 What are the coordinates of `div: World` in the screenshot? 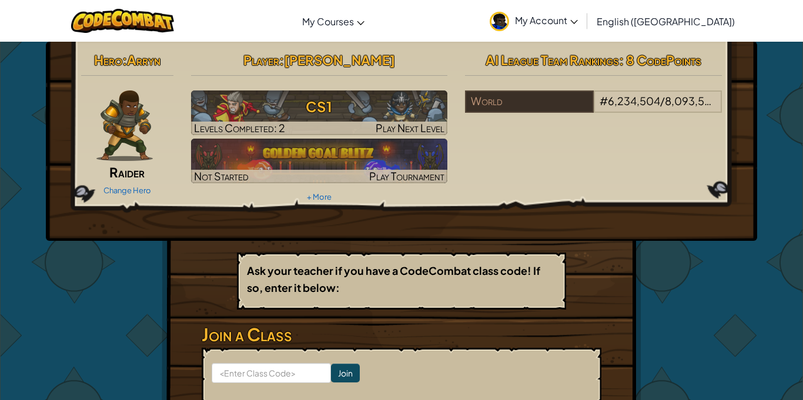 It's located at (529, 102).